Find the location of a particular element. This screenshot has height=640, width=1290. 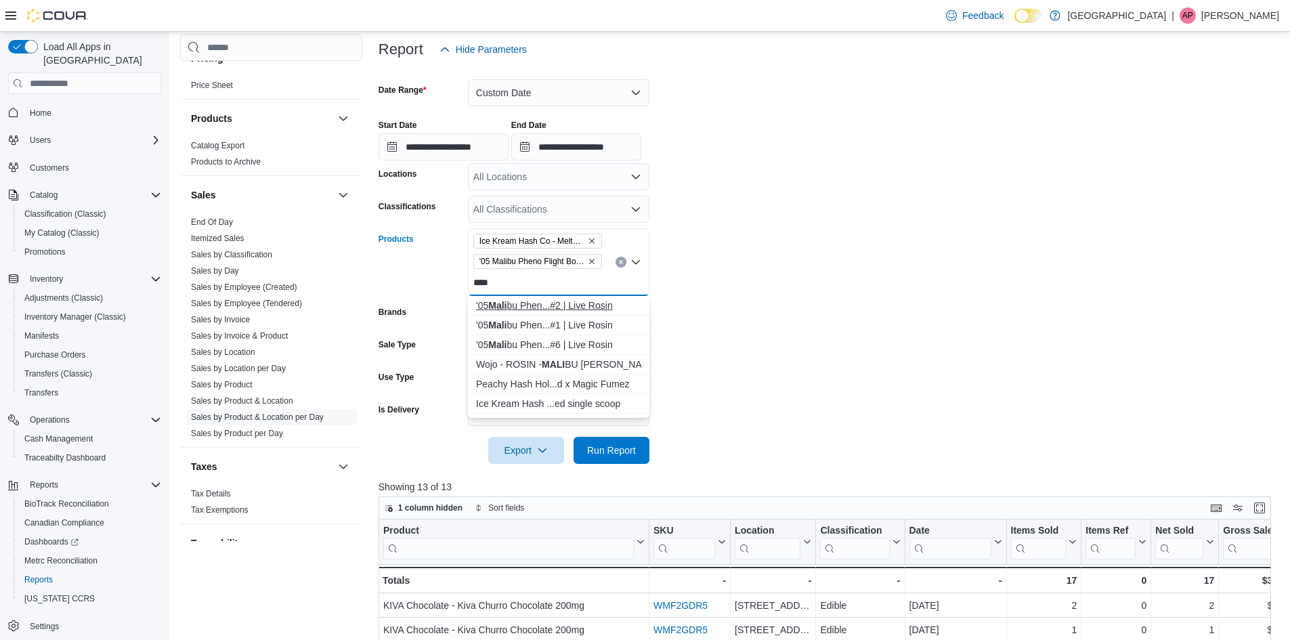

button: Wojo - ROSIN - MALIBU MARSHA - 1G is located at coordinates (559, 364).